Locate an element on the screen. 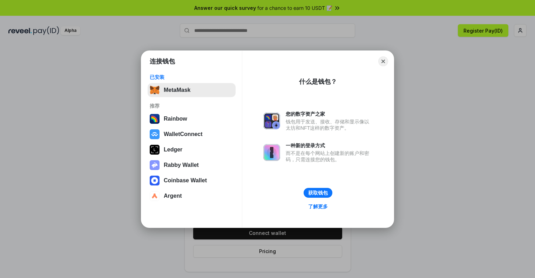 The height and width of the screenshot is (278, 535). div: Rainbow is located at coordinates (175, 119).